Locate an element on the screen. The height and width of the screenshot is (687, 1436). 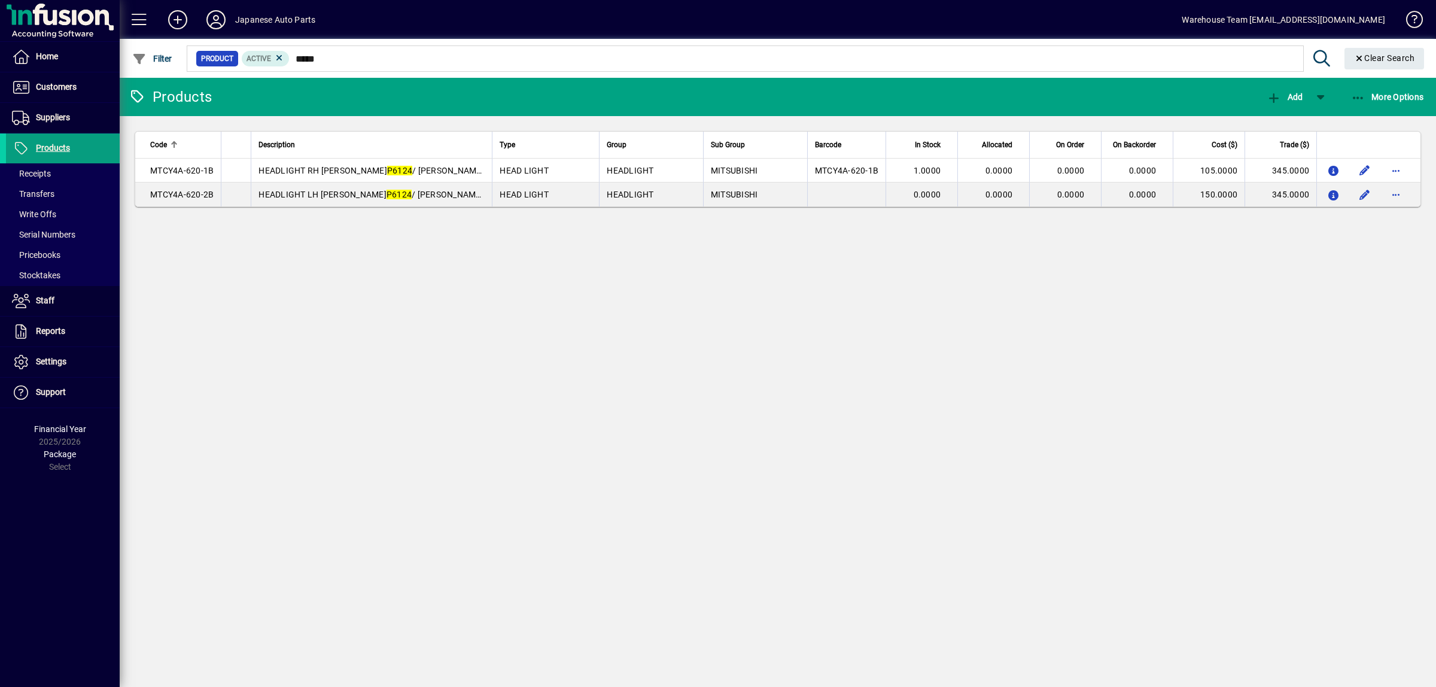
span: Cost ($) is located at coordinates (1224, 145).